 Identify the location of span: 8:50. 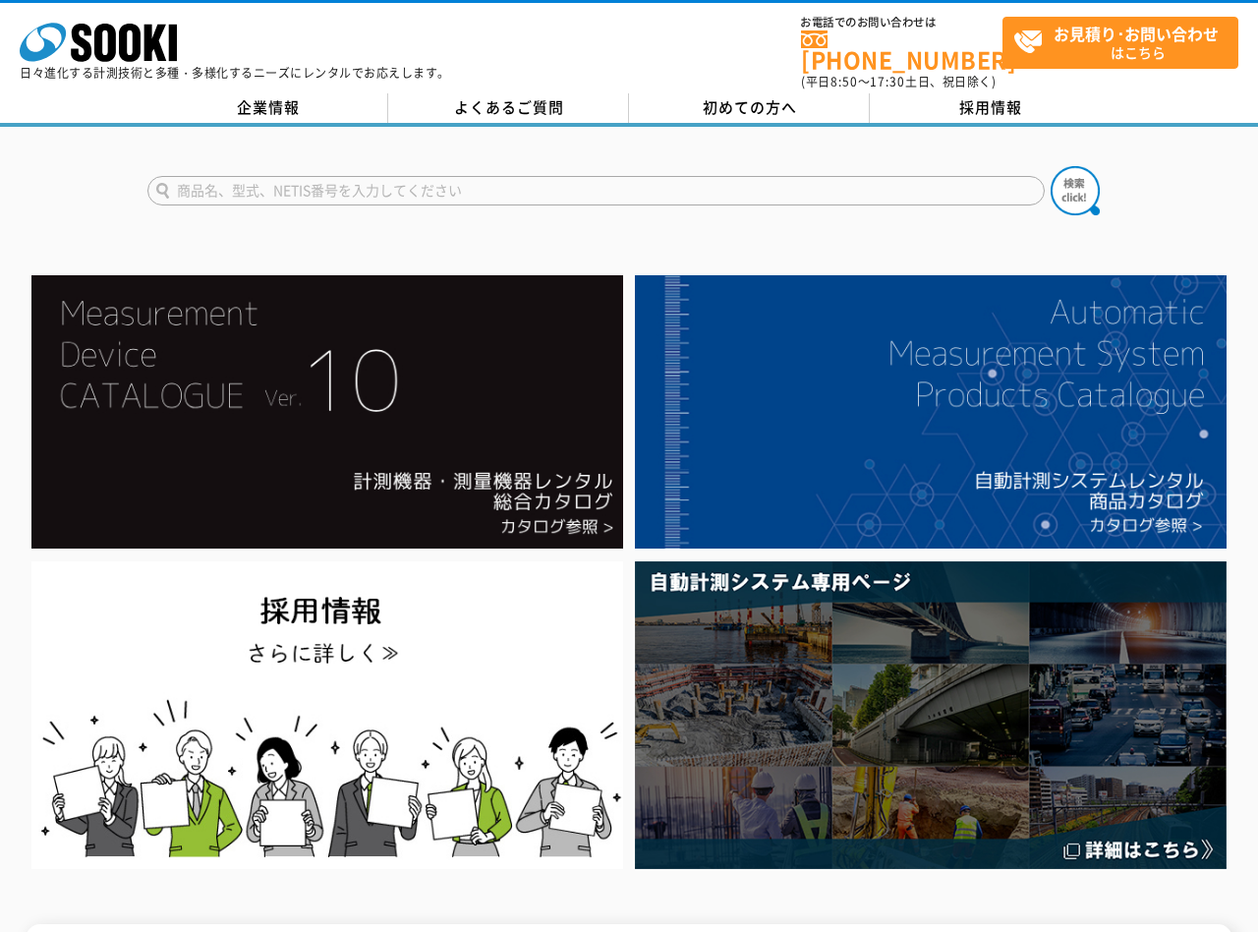
(845, 82).